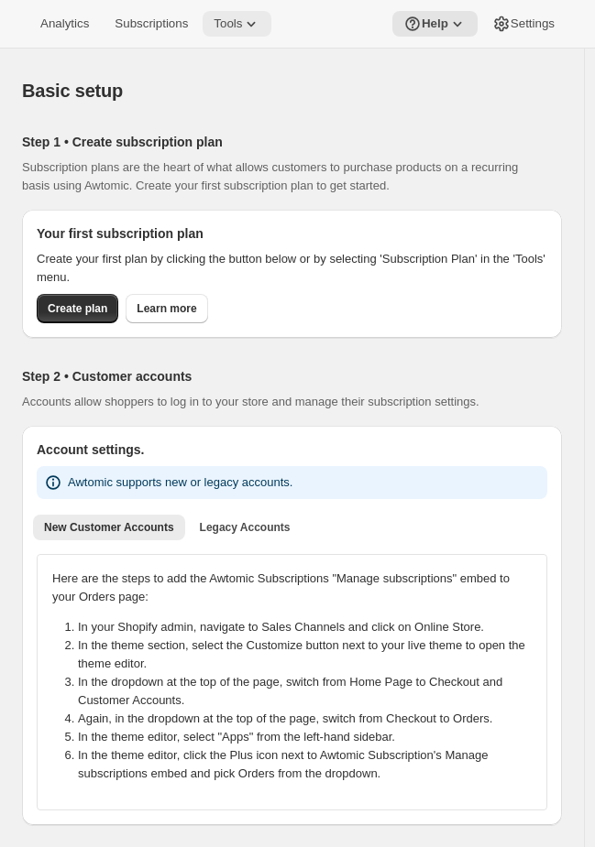 This screenshot has height=847, width=595. What do you see at coordinates (291, 234) in the screenshot?
I see `h2: Your first subscription plan` at bounding box center [291, 234].